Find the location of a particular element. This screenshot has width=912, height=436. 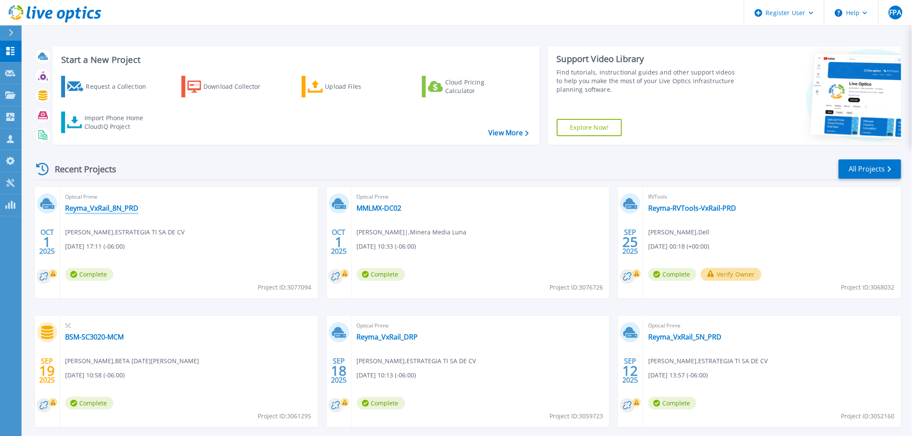

a: Explore Now! is located at coordinates (589, 128).